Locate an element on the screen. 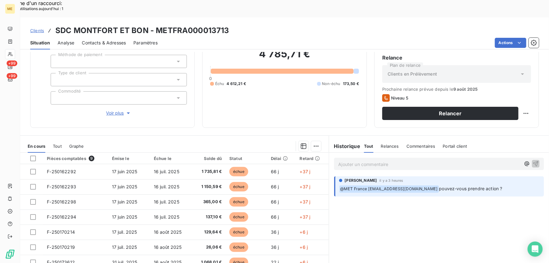  h6: Relance is located at coordinates (456, 58).